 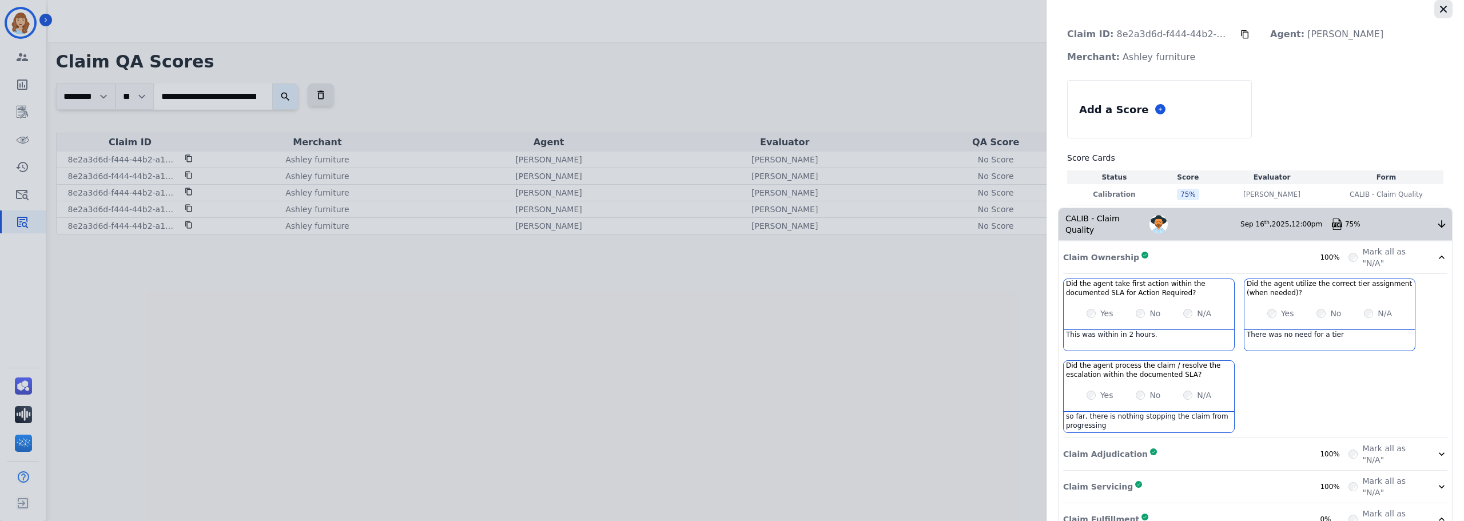 I want to click on div: This was within in 2 hours., so click(x=1149, y=340).